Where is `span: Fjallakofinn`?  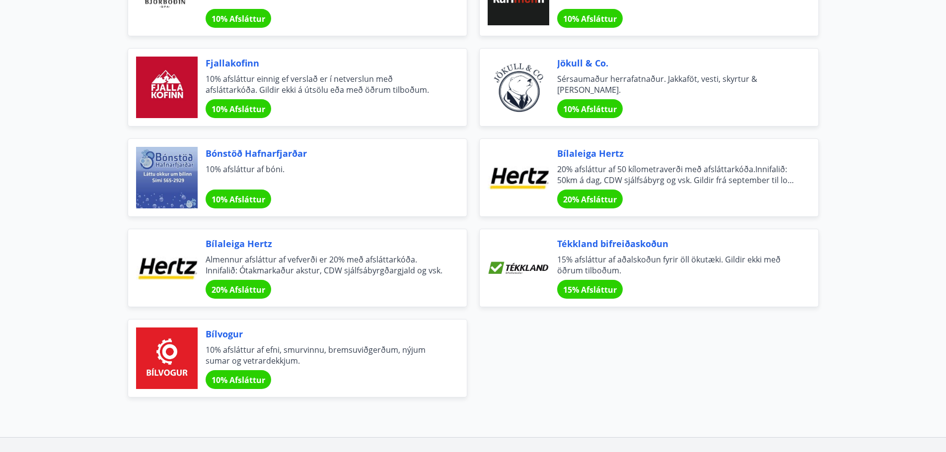 span: Fjallakofinn is located at coordinates (324, 63).